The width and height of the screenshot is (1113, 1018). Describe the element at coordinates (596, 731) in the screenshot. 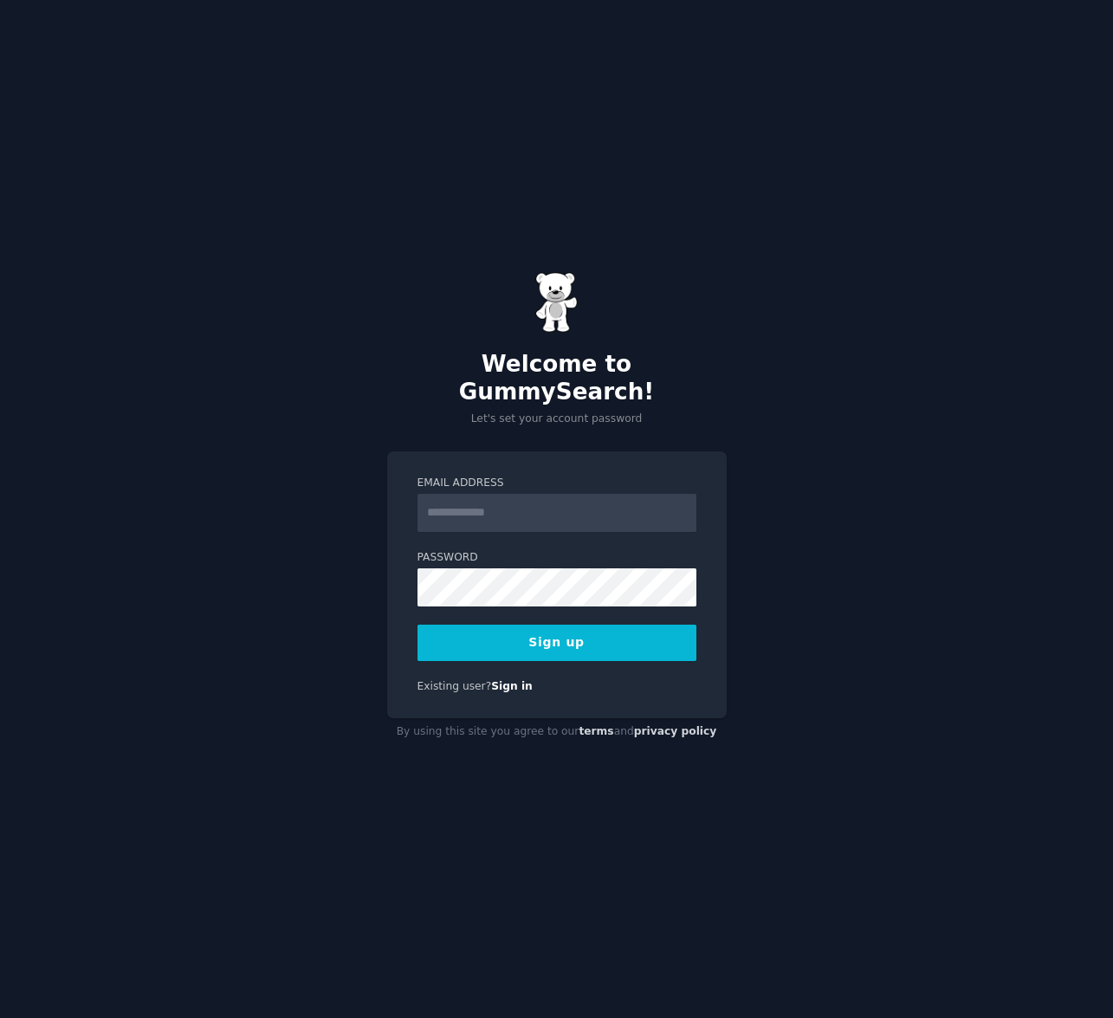

I see `a: terms` at that location.